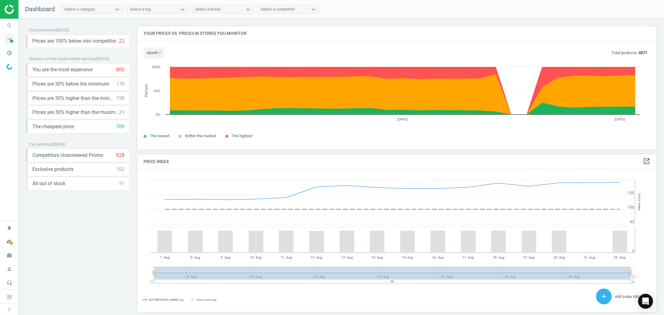 This screenshot has width=664, height=315. I want to click on span: Add sales data, so click(628, 296).